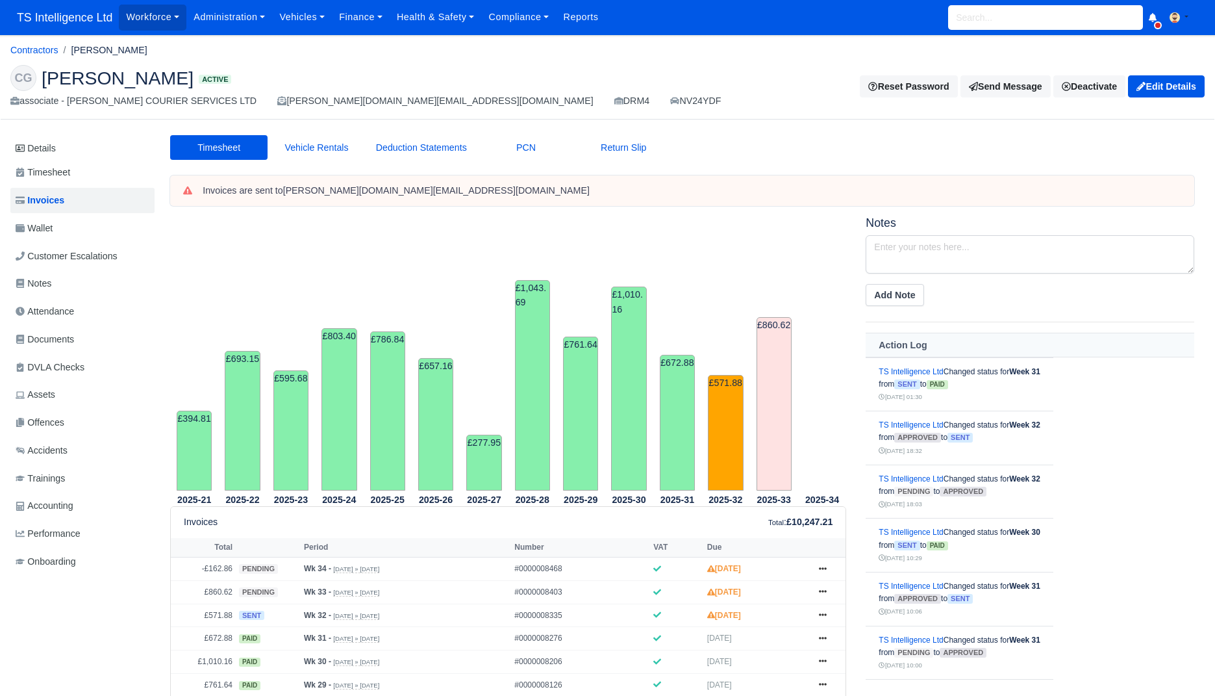  I want to click on a: Health & Safety, so click(436, 17).